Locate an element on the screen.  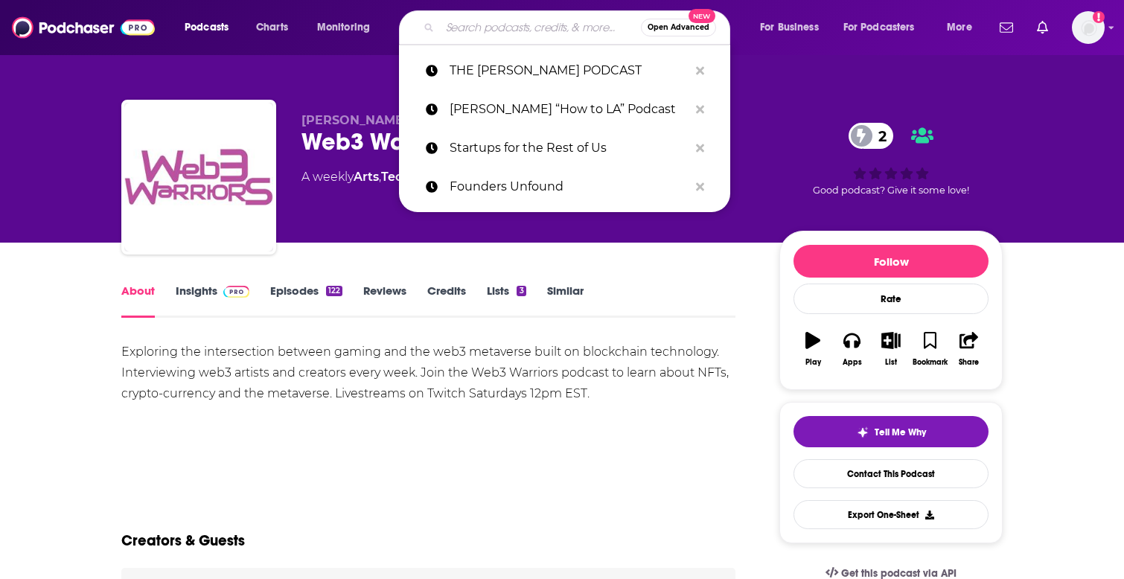
img: User Profile is located at coordinates (1088, 28).